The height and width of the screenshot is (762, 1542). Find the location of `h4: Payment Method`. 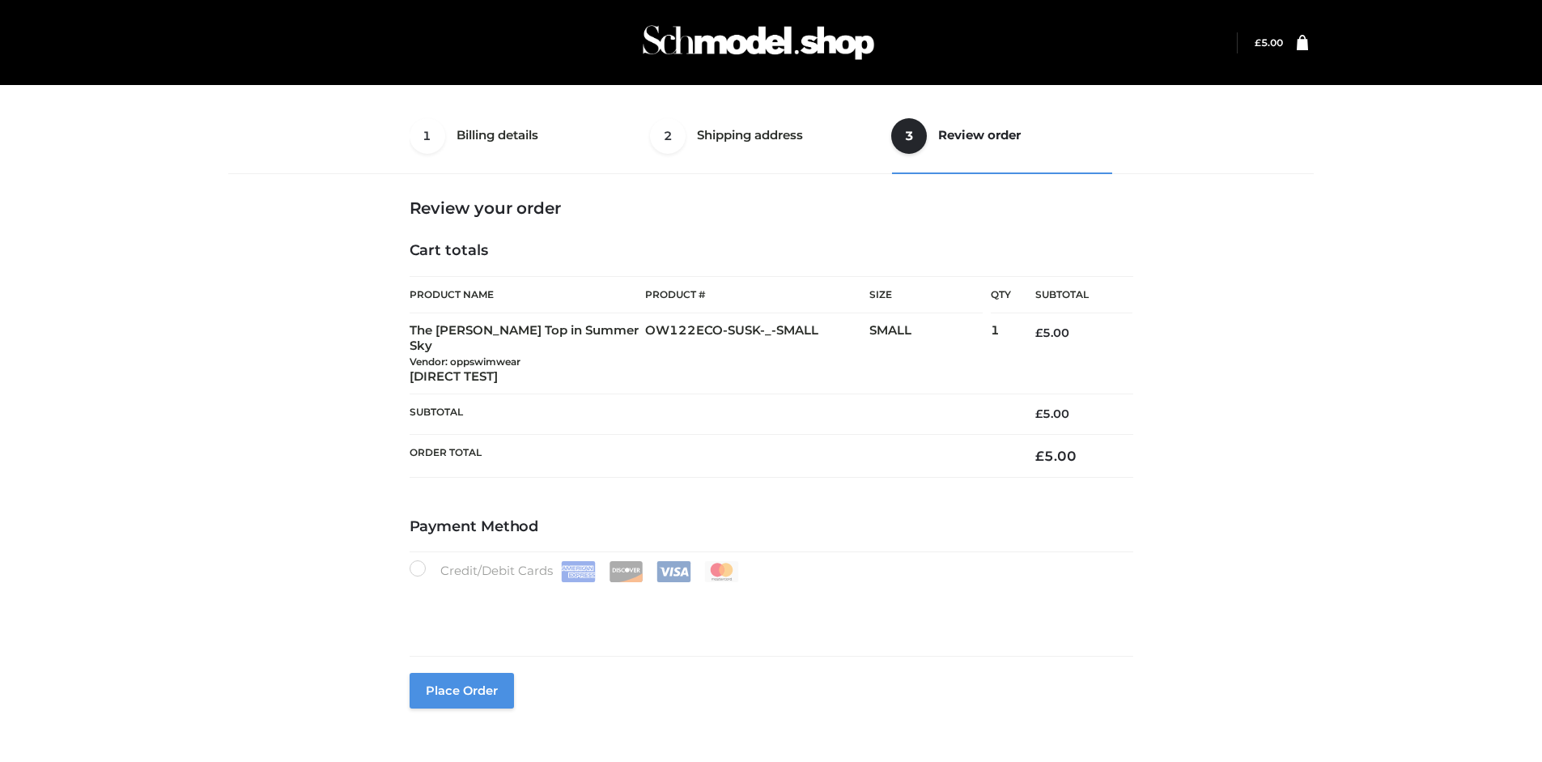

h4: Payment Method is located at coordinates (771, 527).